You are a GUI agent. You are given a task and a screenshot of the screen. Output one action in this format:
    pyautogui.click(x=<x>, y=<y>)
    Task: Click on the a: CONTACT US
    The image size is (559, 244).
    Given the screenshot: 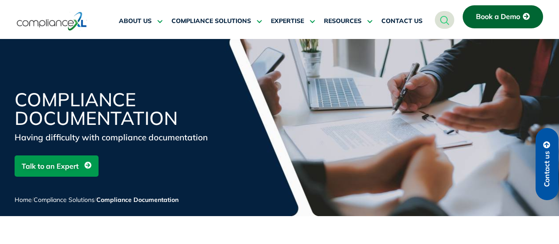 What is the action you would take?
    pyautogui.click(x=402, y=21)
    